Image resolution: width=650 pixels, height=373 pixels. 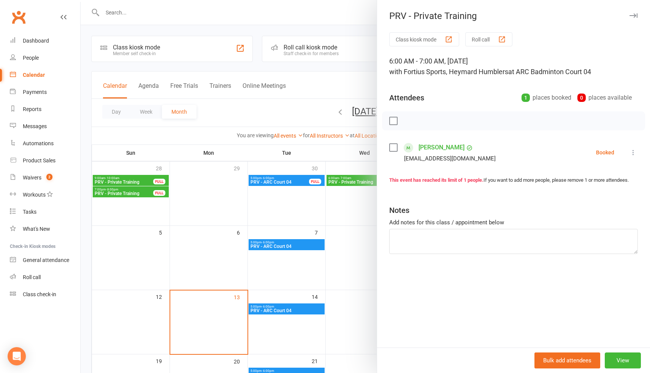 I want to click on div: Add notes for this class / appointment below, so click(x=513, y=222).